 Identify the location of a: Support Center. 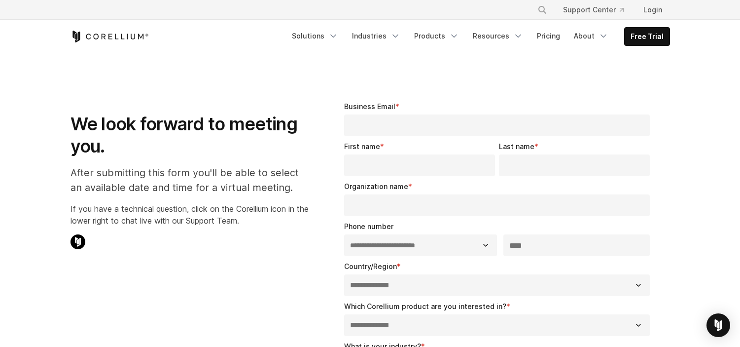
(593, 10).